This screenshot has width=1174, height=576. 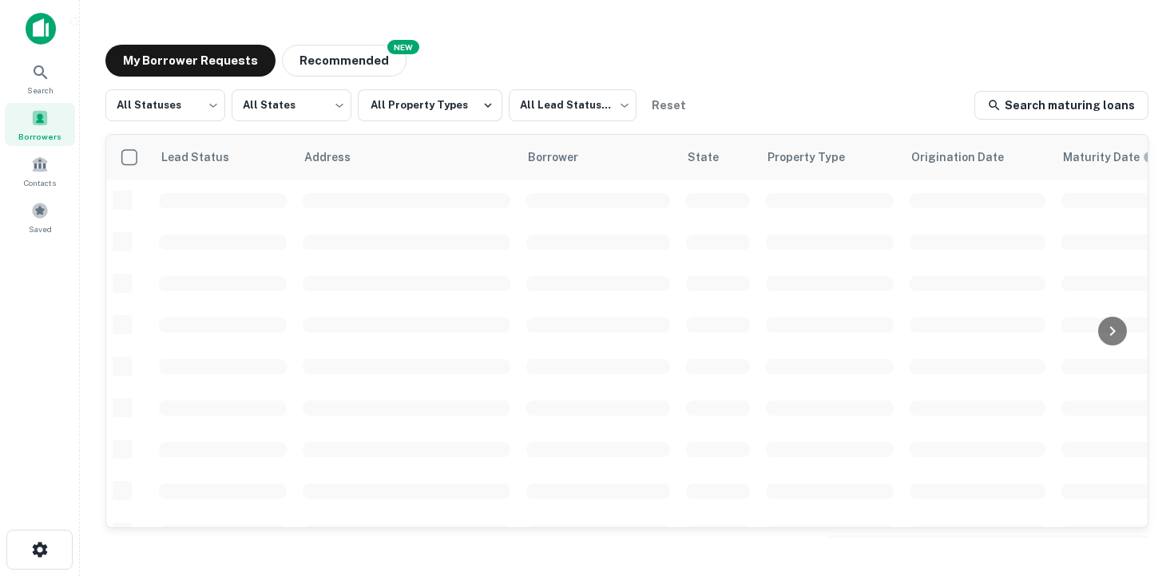 What do you see at coordinates (40, 125) in the screenshot?
I see `div: Borrowers` at bounding box center [40, 125].